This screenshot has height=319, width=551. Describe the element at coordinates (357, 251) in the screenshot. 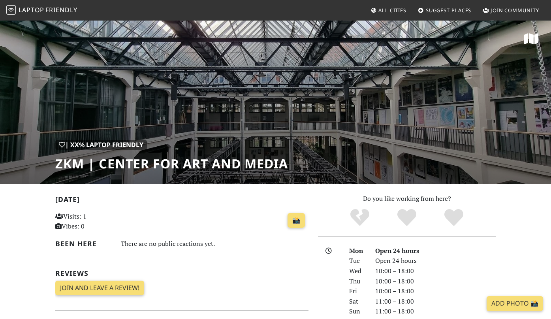

I see `div: Mon` at that location.